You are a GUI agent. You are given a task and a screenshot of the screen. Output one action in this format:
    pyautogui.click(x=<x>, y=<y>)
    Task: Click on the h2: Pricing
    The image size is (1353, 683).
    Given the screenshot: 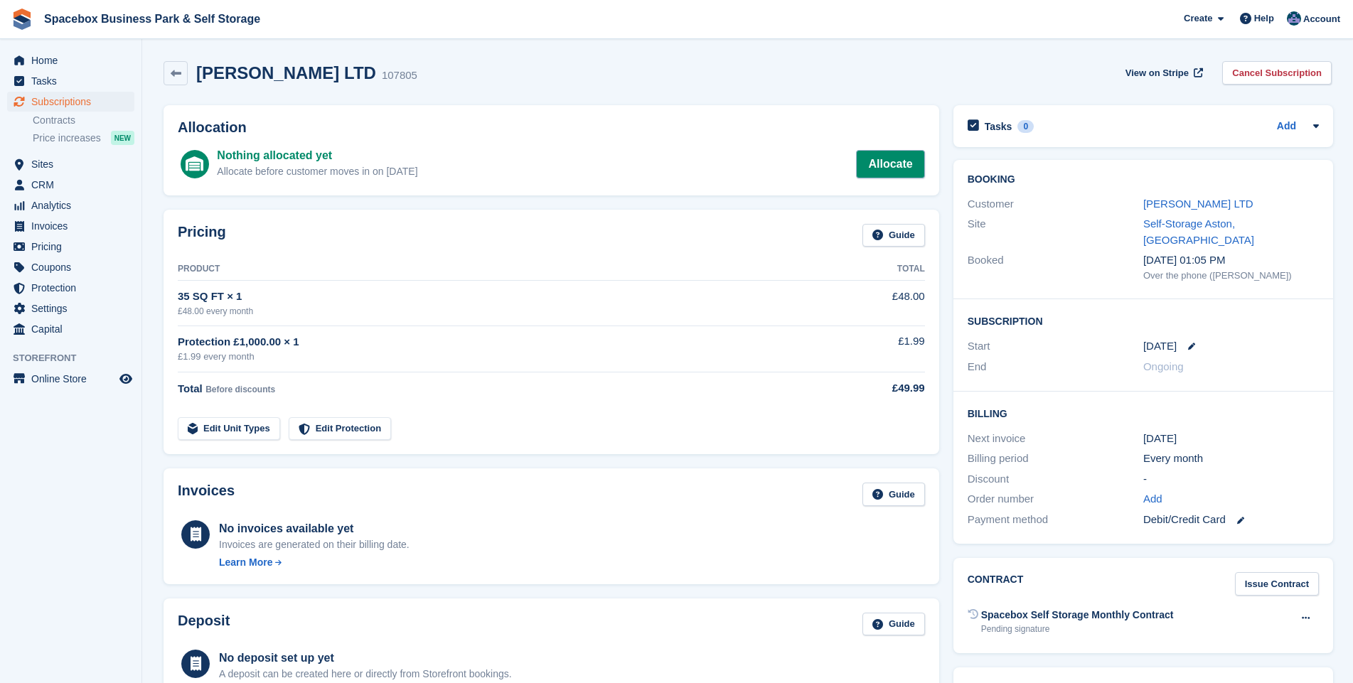 What is the action you would take?
    pyautogui.click(x=202, y=235)
    